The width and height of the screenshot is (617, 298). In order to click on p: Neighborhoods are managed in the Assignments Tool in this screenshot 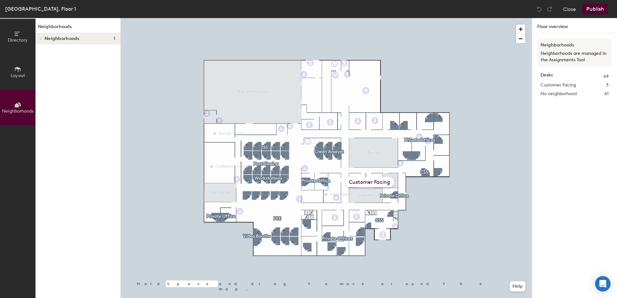, I will do `click(574, 57)`.